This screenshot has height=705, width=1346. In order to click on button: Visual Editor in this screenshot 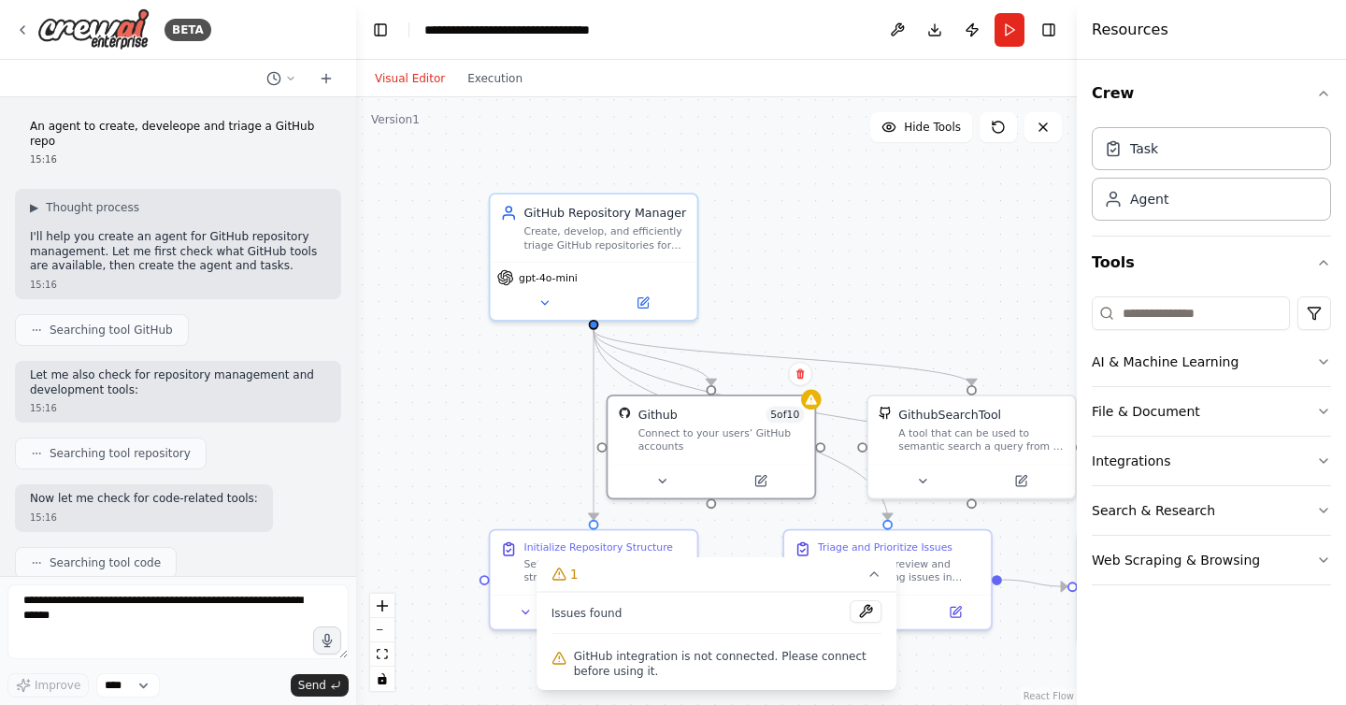, I will do `click(409, 79)`.